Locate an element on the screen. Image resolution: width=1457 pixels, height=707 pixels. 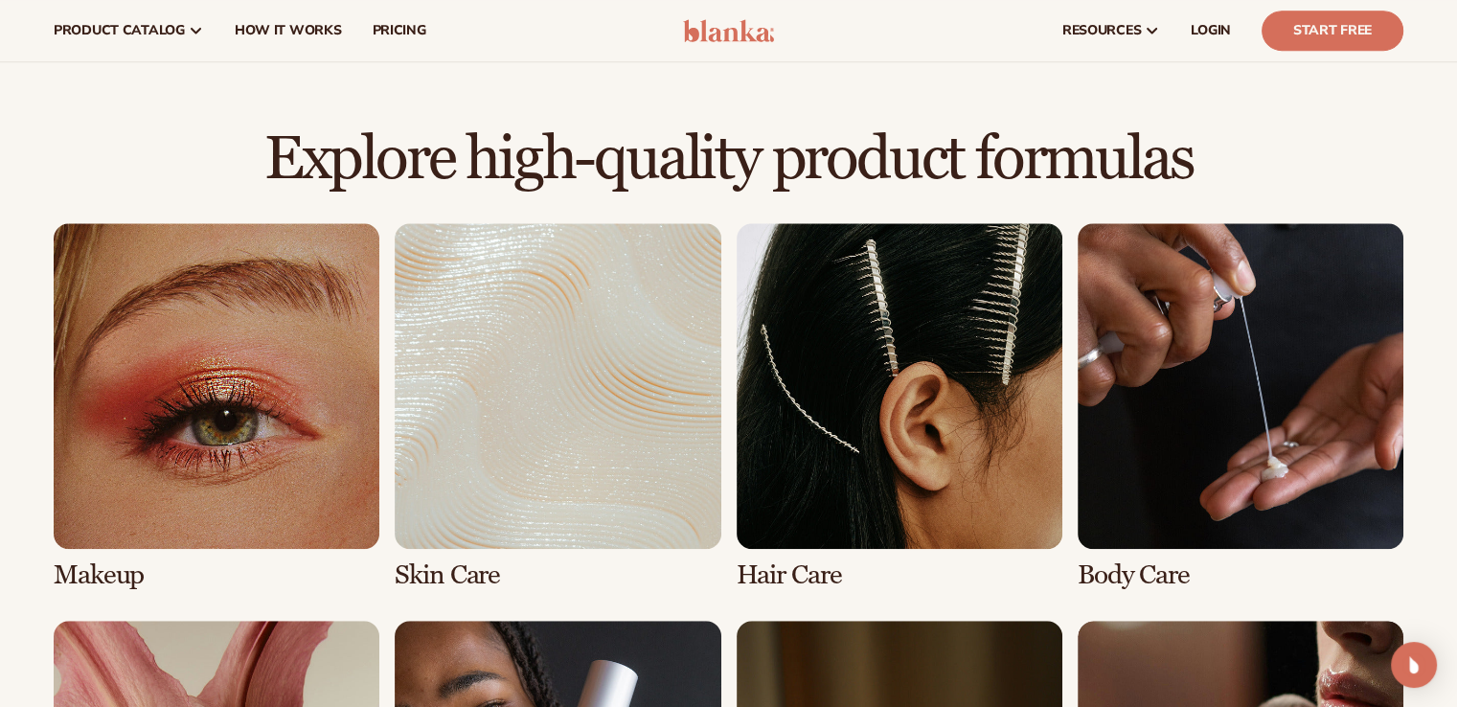
h3: Skin Care is located at coordinates (557, 575).